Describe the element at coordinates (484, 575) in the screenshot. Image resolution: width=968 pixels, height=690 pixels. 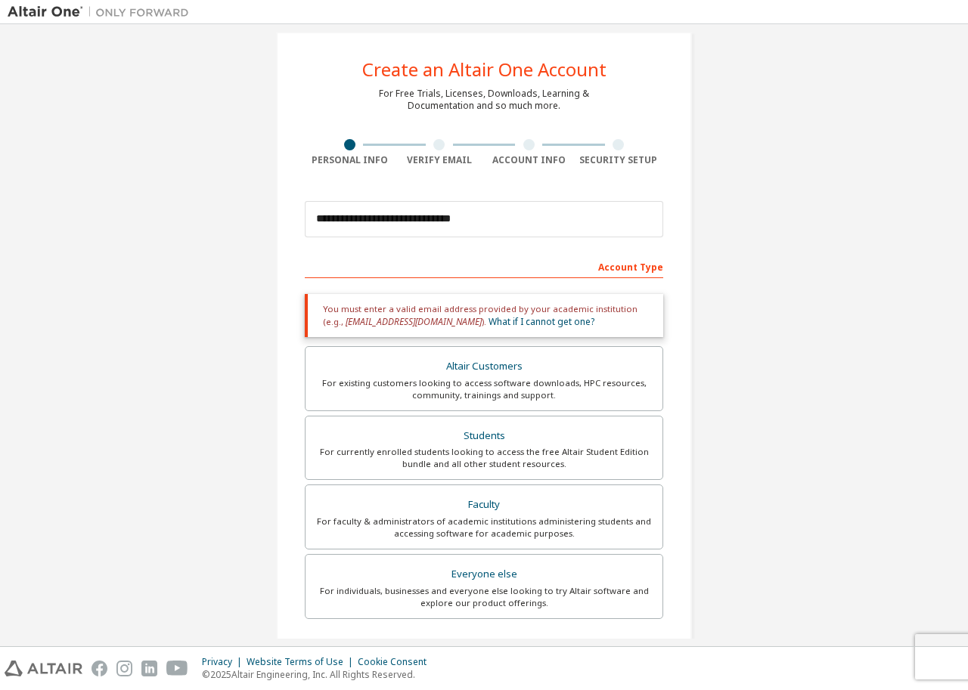
I see `div: Everyone else` at that location.